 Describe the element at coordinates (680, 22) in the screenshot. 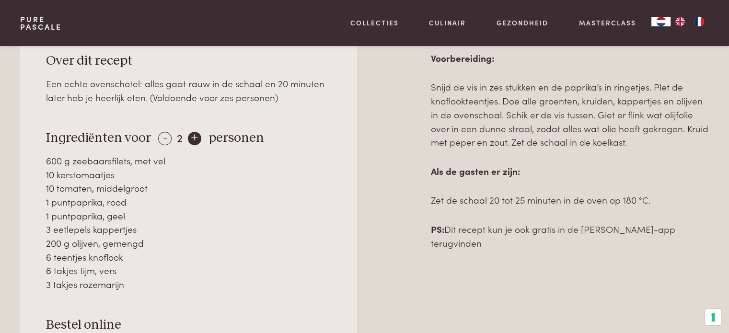

I see `a: EN` at that location.